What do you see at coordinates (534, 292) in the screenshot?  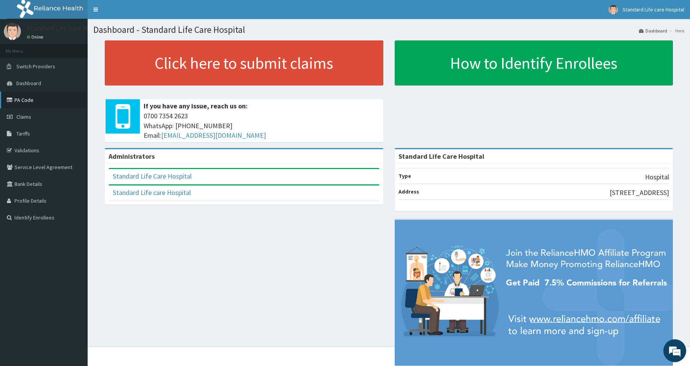 I see `img: provider-team-banner.png` at bounding box center [534, 292].